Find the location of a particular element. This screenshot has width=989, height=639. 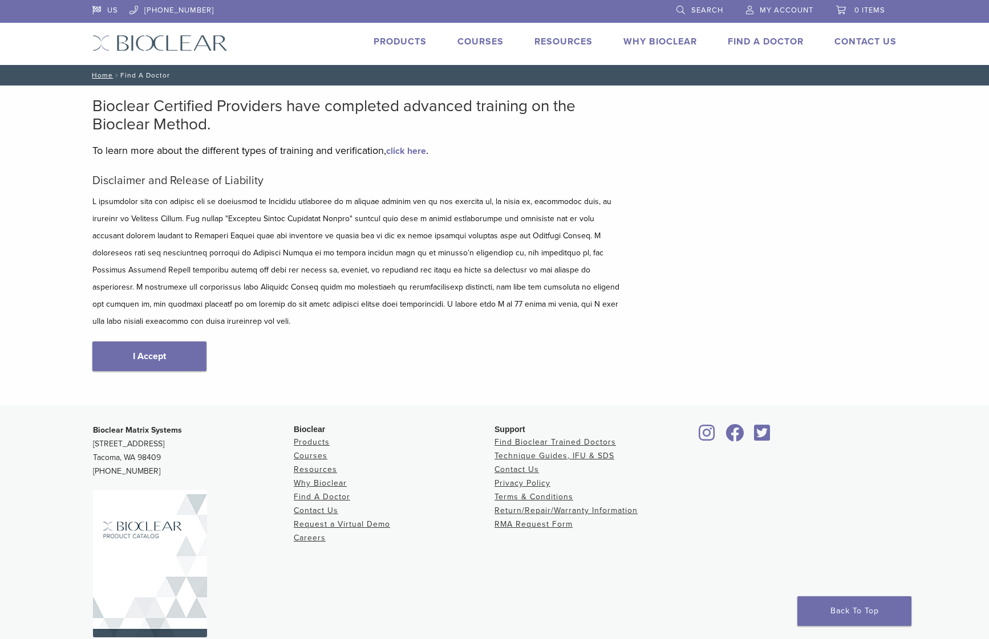

strong: Bioclear Matrix Systems is located at coordinates (137, 430).